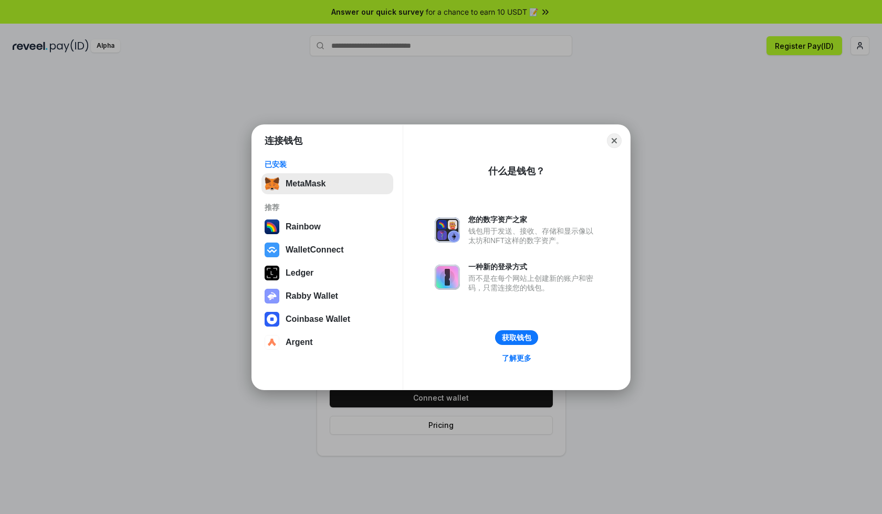 The width and height of the screenshot is (882, 514). I want to click on img: svg+xml,%3Csvg%20xmlns%3D%22http%3A%2F%2Fwww.w3.org%2F2000%2Fsvg%22%20width%3D%2228%22%20height%3..., so click(272, 273).